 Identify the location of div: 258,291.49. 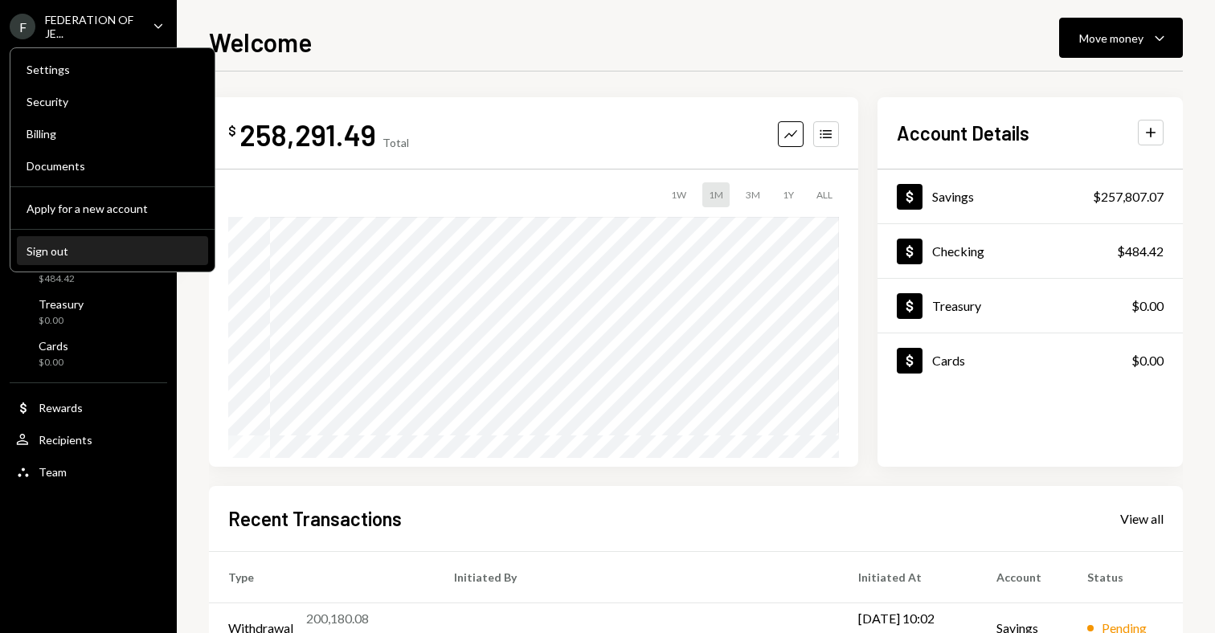
(308, 134).